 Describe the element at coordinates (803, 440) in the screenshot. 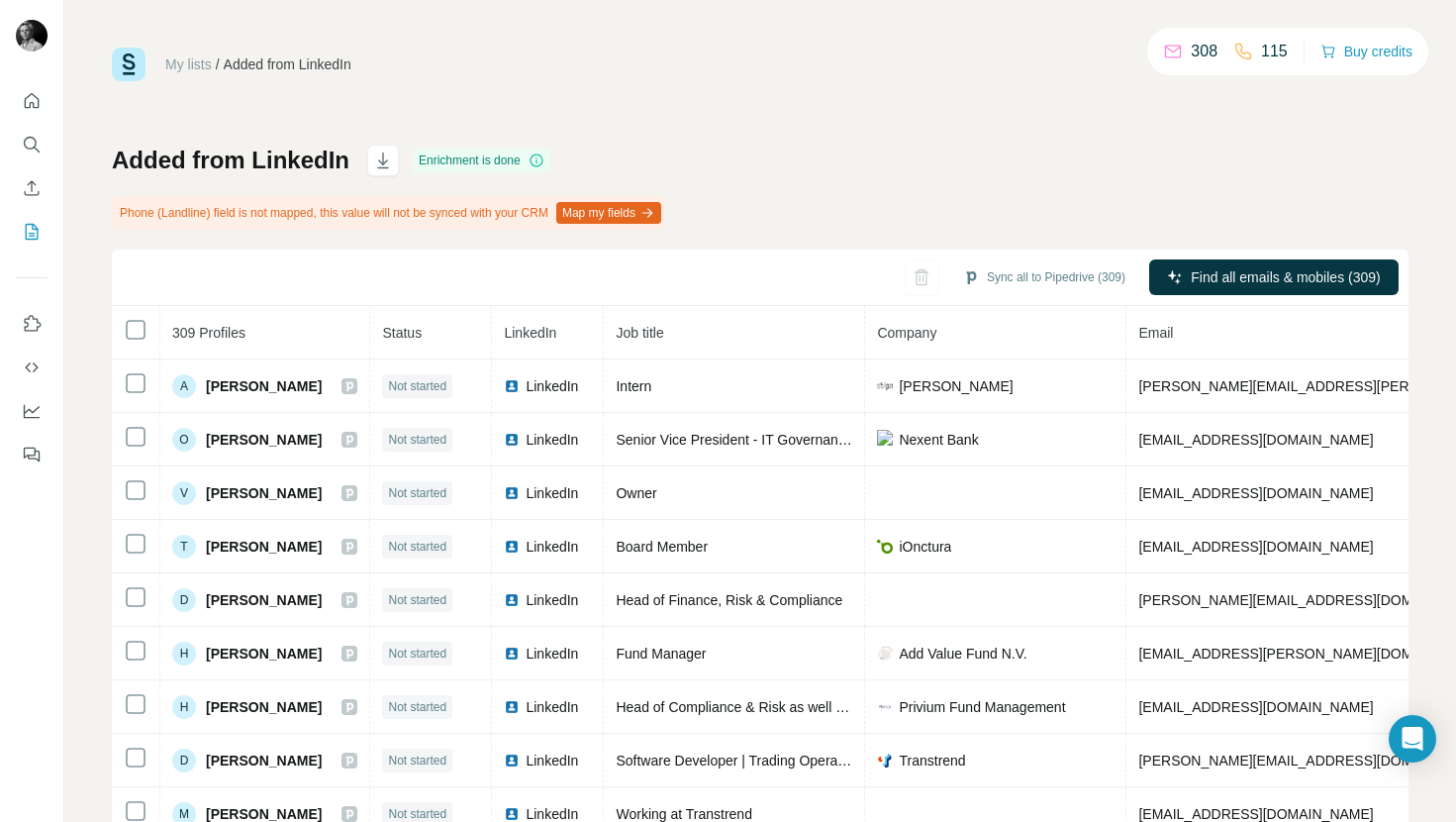

I see `span: Senior Vice President - IT Governance, Risk and Compliance` at that location.